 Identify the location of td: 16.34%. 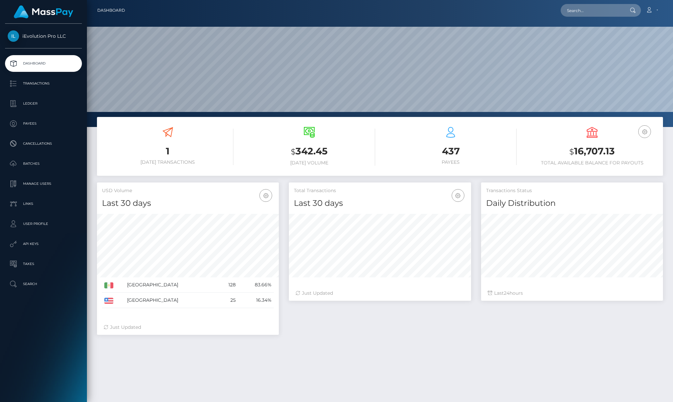
(256, 300).